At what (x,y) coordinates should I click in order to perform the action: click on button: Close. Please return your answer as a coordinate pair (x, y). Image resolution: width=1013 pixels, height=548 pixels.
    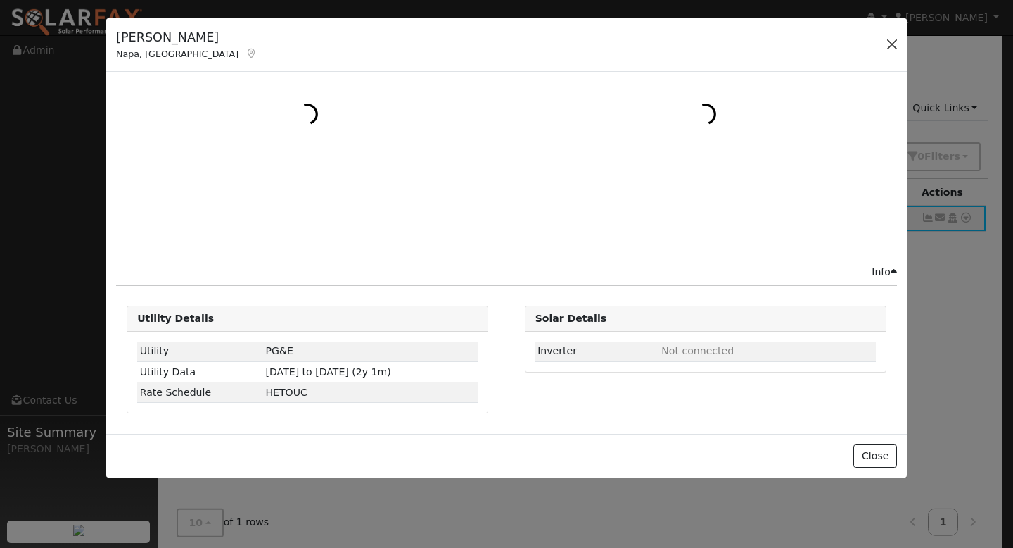
    Looking at the image, I should click on (875, 456).